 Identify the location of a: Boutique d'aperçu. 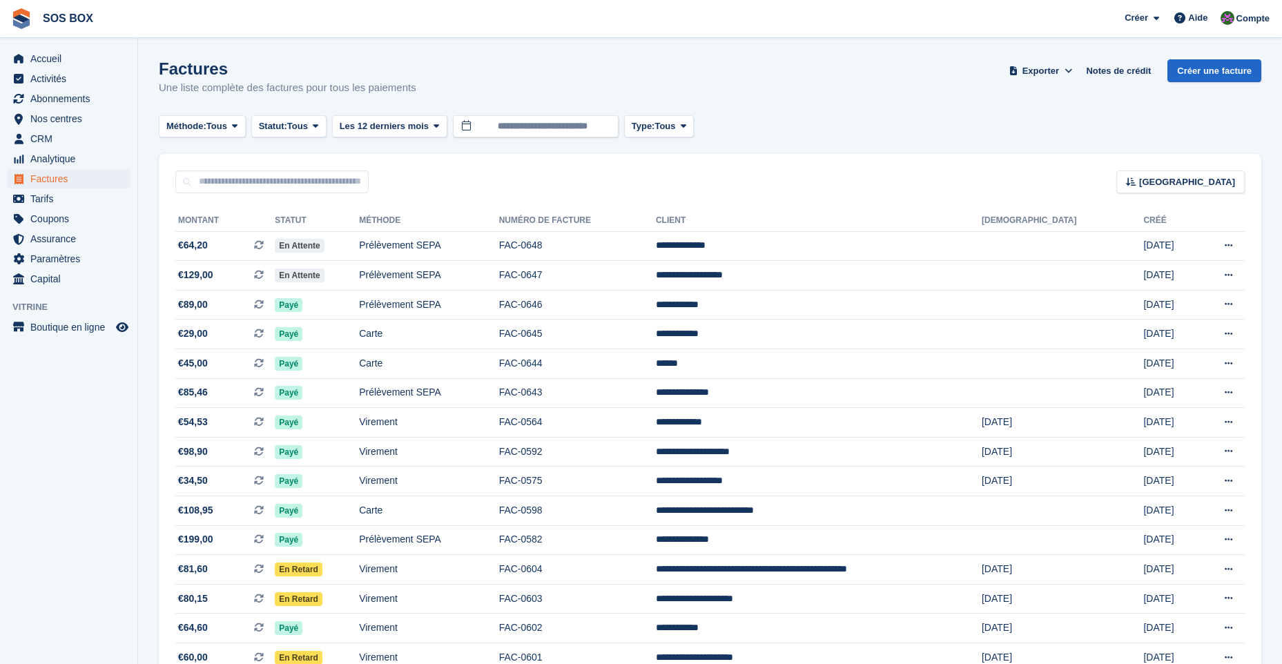
(122, 327).